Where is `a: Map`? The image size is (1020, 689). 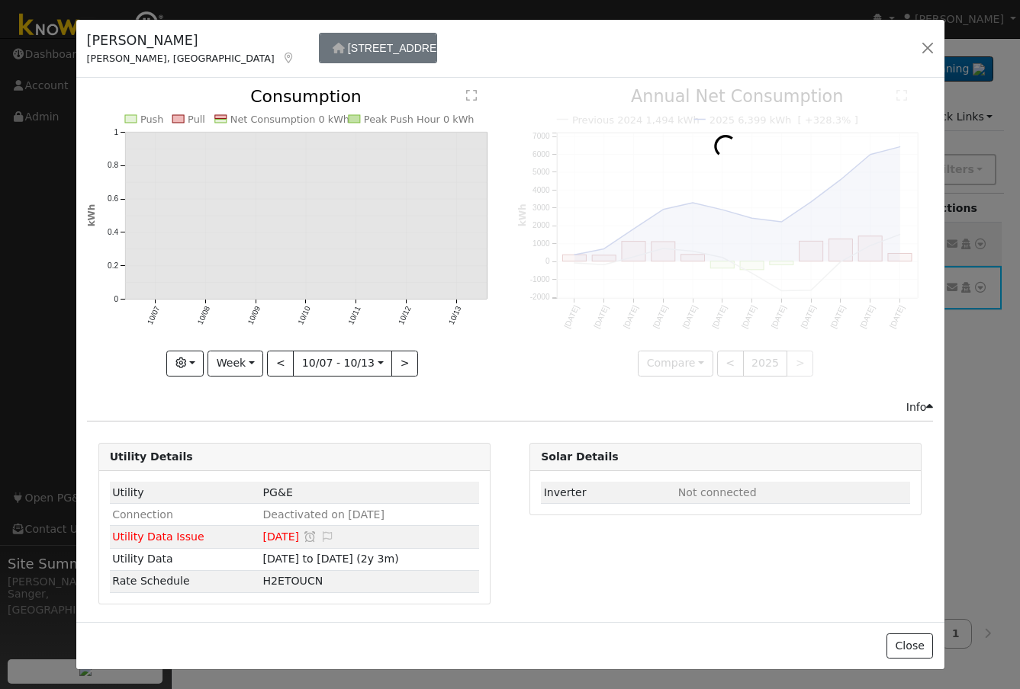
a: Map is located at coordinates (289, 58).